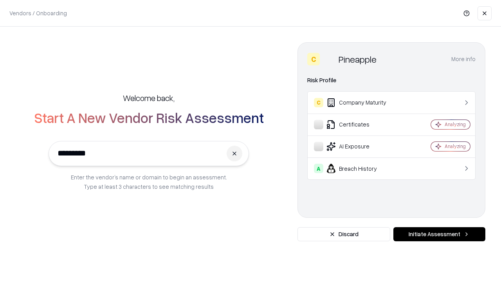 The height and width of the screenshot is (282, 501). What do you see at coordinates (360, 146) in the screenshot?
I see `div: AI Exposure` at bounding box center [360, 146].